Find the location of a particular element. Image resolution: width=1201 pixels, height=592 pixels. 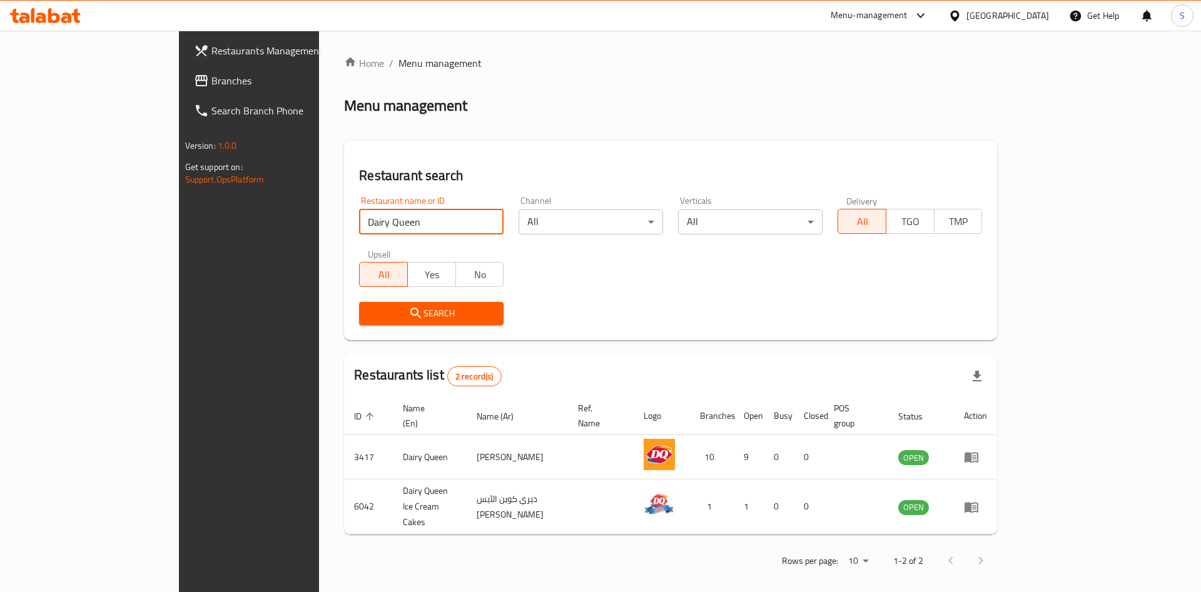

span: Menu management is located at coordinates (440, 63).